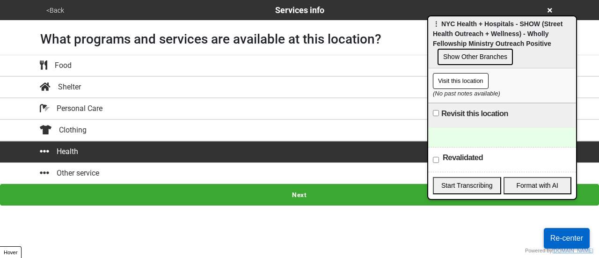 This screenshot has width=599, height=258. I want to click on button: Format with AI, so click(538, 185).